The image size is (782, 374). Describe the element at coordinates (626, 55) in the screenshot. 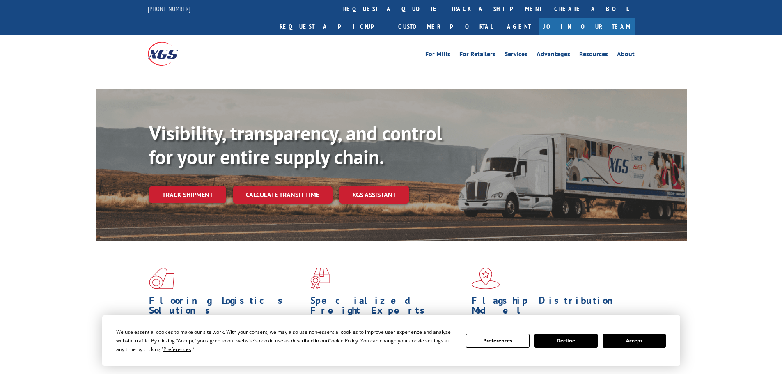

I see `a: About` at that location.